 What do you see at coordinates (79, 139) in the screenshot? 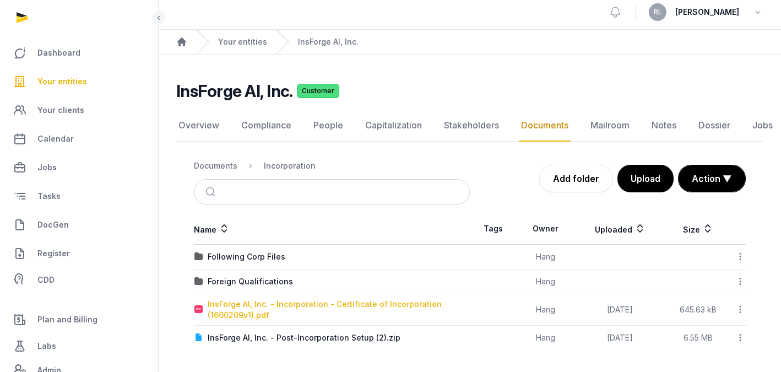
I see `a: Calendar` at bounding box center [79, 139].